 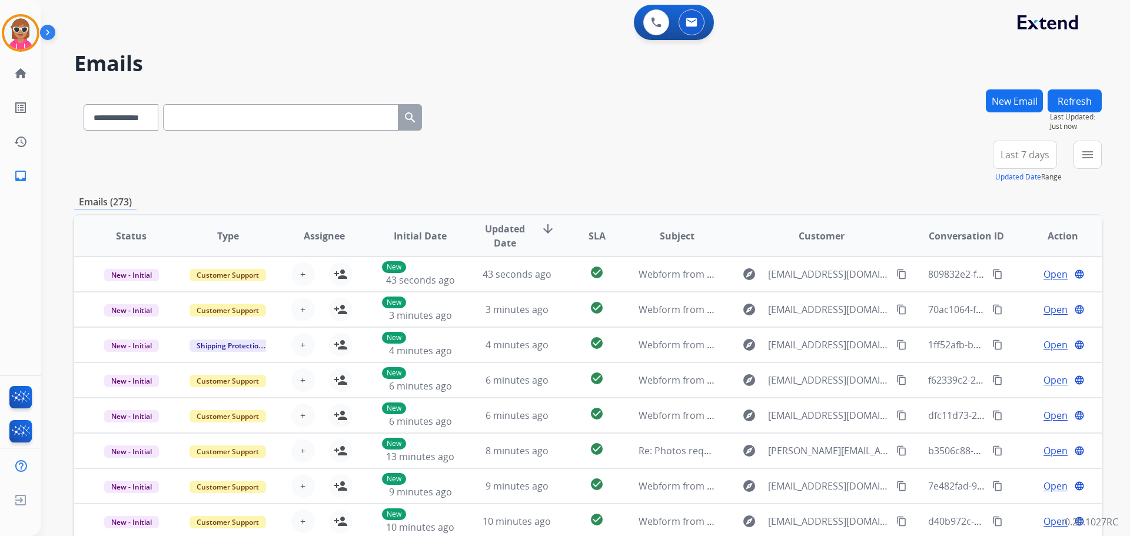 What do you see at coordinates (1016, 309) in the screenshot?
I see `span: 70ac1064-f582-4b1b-bdac-5c591aef53a9` at bounding box center [1016, 309].